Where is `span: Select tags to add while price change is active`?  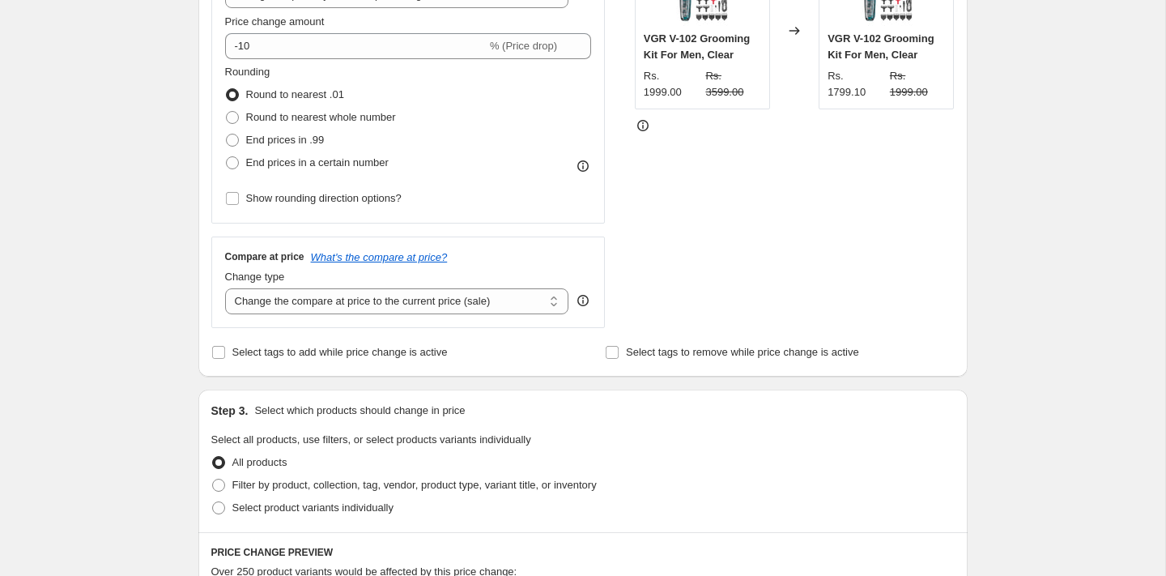 span: Select tags to add while price change is active is located at coordinates (340, 352).